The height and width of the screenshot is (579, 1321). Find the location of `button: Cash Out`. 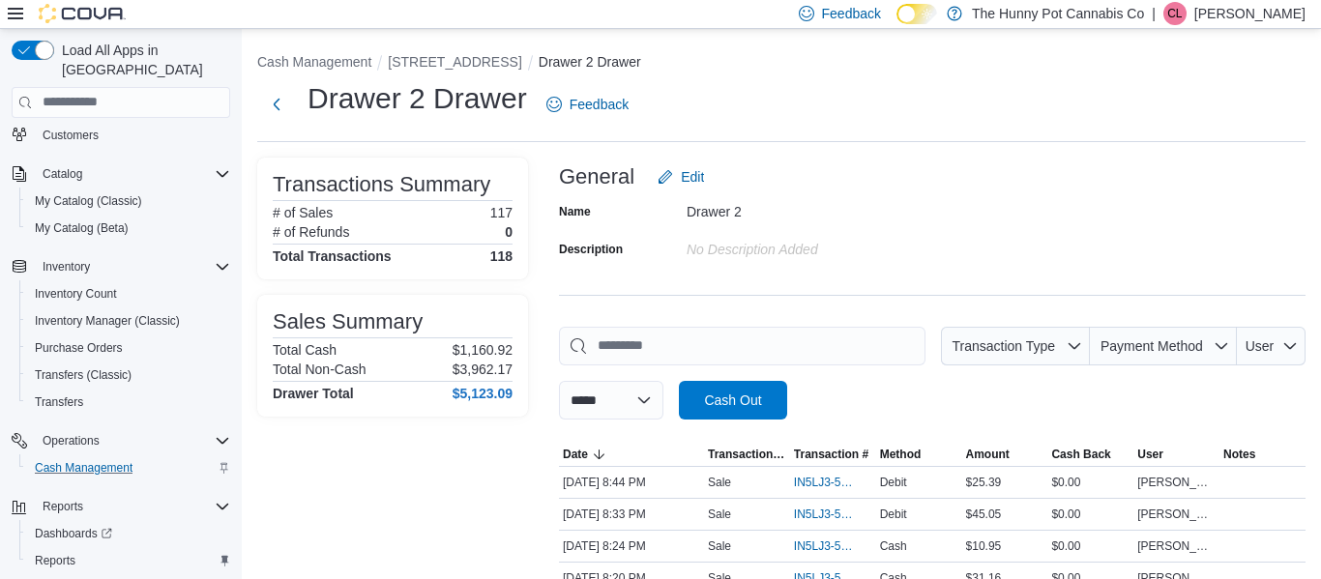

button: Cash Out is located at coordinates (733, 401).